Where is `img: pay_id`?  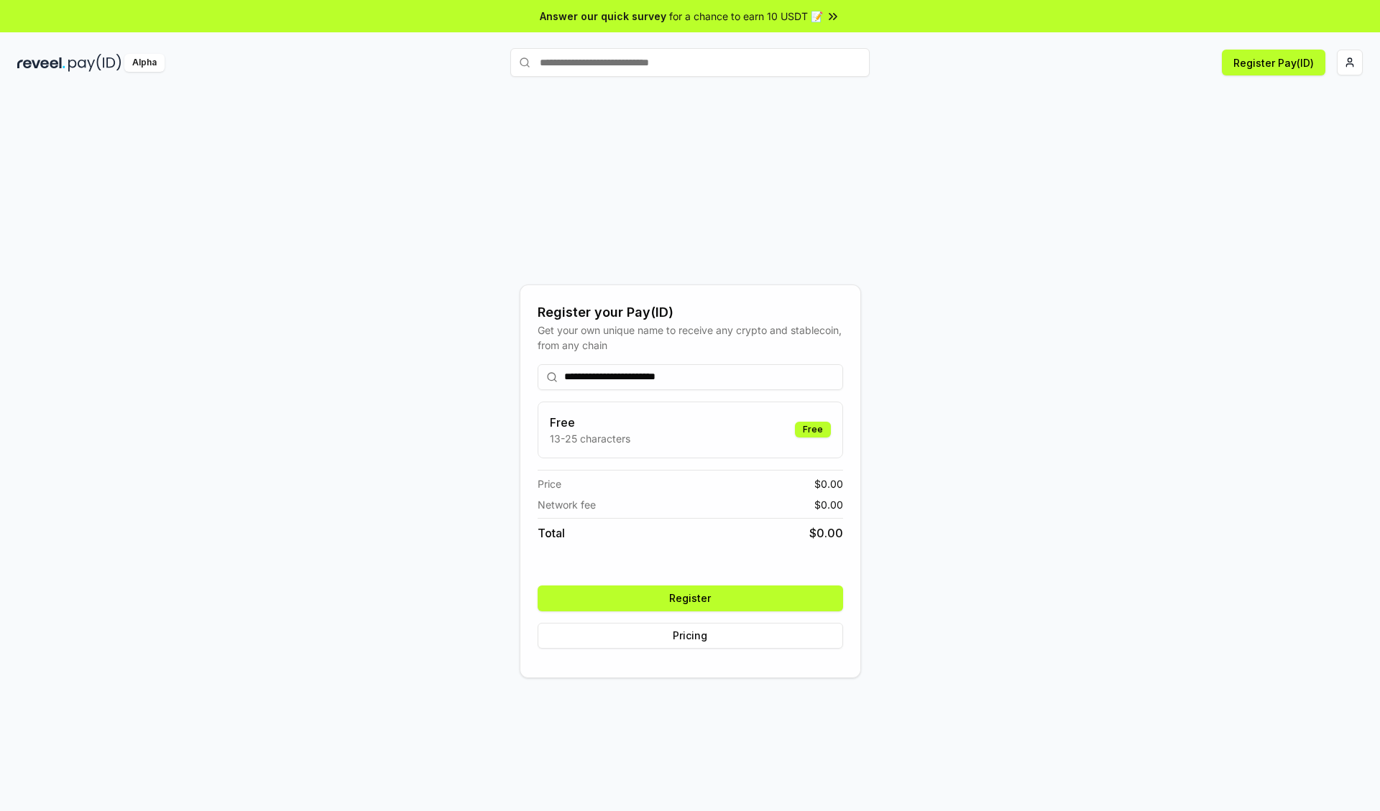 img: pay_id is located at coordinates (95, 63).